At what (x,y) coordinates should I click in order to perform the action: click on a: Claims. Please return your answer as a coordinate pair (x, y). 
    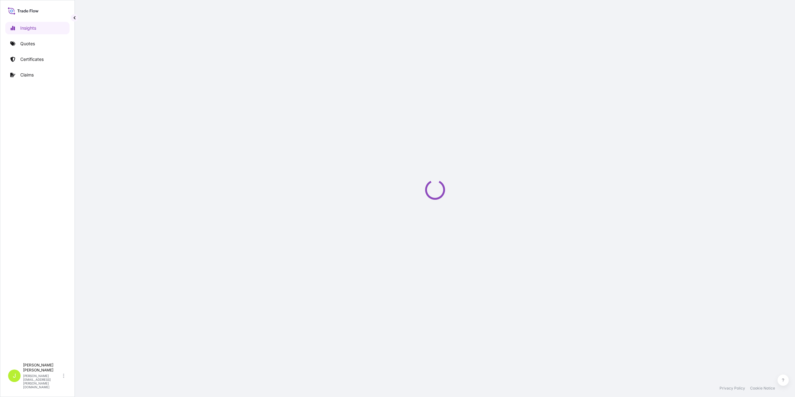
    Looking at the image, I should click on (37, 75).